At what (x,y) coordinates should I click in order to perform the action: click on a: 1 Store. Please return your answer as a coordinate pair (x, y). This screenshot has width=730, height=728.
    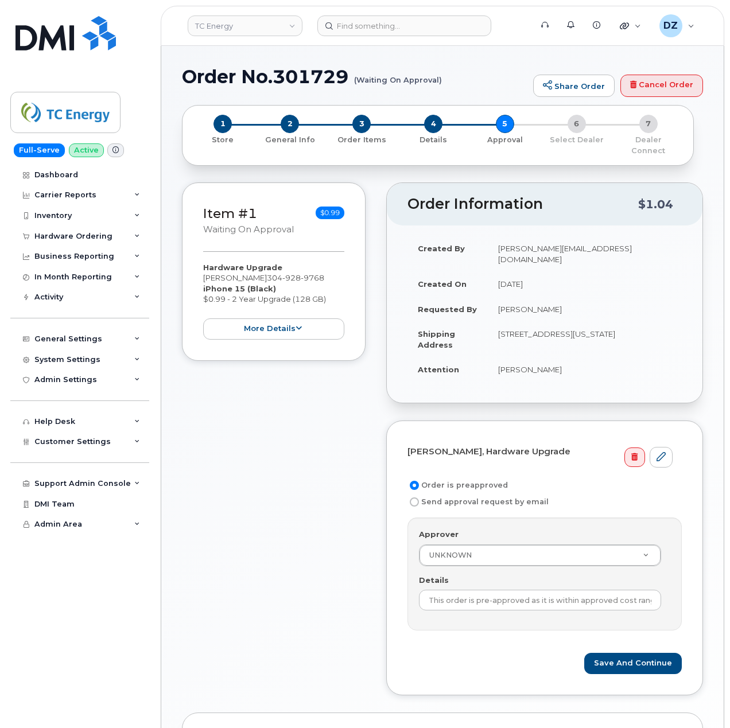
    Looking at the image, I should click on (223, 139).